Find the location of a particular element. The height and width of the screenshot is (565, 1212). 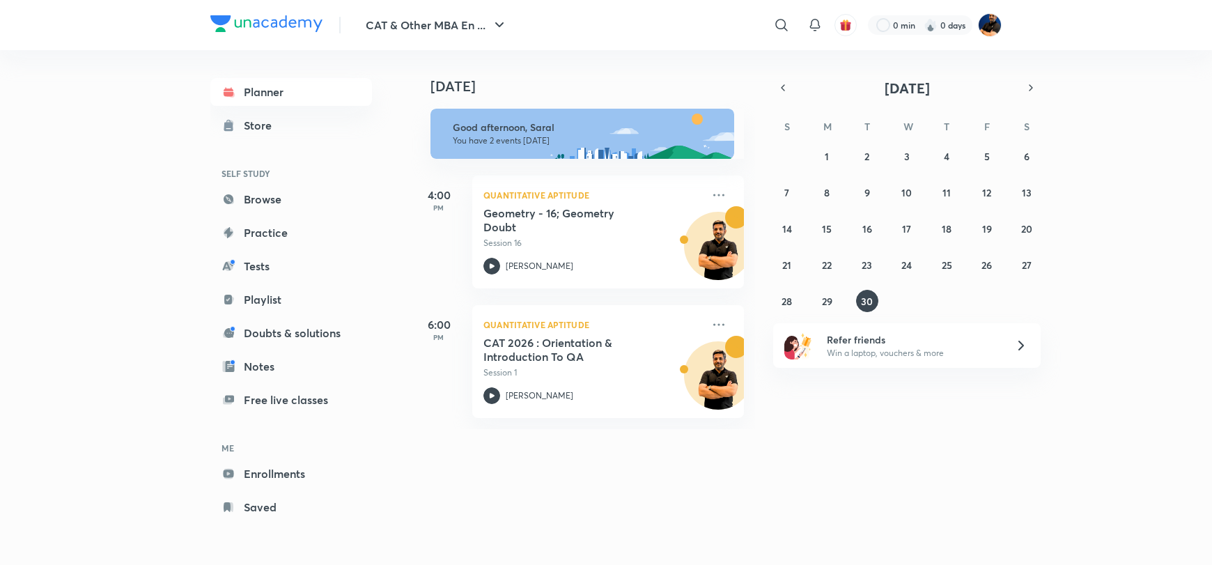

a: Company Logo is located at coordinates (266, 25).